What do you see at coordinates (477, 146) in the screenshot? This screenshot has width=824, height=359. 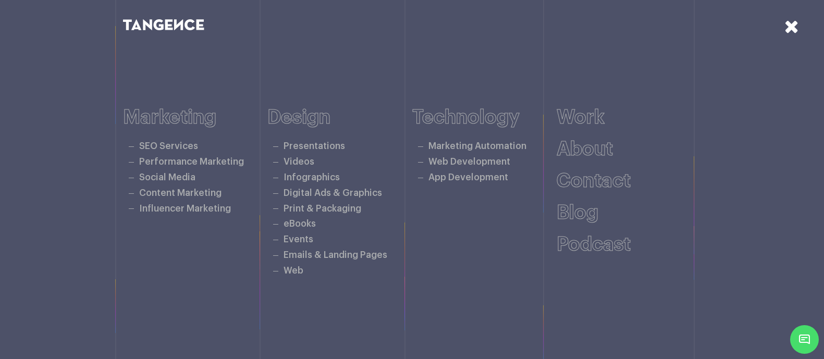 I see `a: Marketing Automation` at bounding box center [477, 146].